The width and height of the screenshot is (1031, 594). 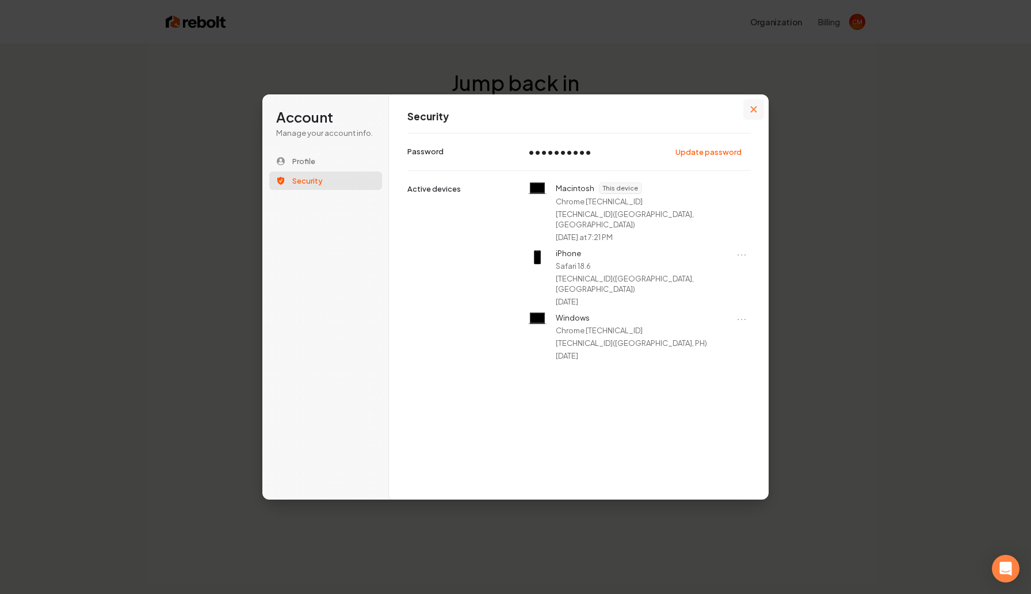 What do you see at coordinates (754, 109) in the screenshot?
I see `button: Close modal` at bounding box center [754, 109].